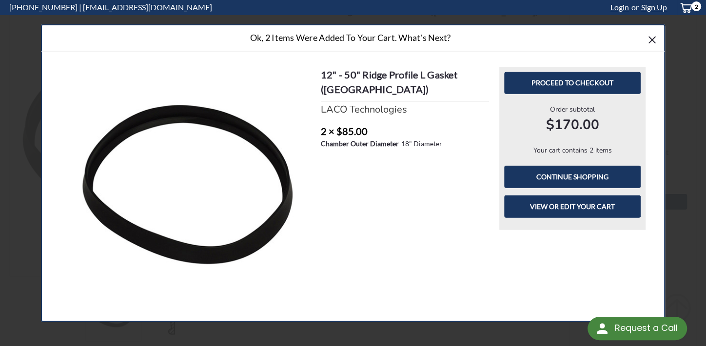 The width and height of the screenshot is (706, 346). Describe the element at coordinates (572, 207) in the screenshot. I see `a: View or edit your cart` at that location.